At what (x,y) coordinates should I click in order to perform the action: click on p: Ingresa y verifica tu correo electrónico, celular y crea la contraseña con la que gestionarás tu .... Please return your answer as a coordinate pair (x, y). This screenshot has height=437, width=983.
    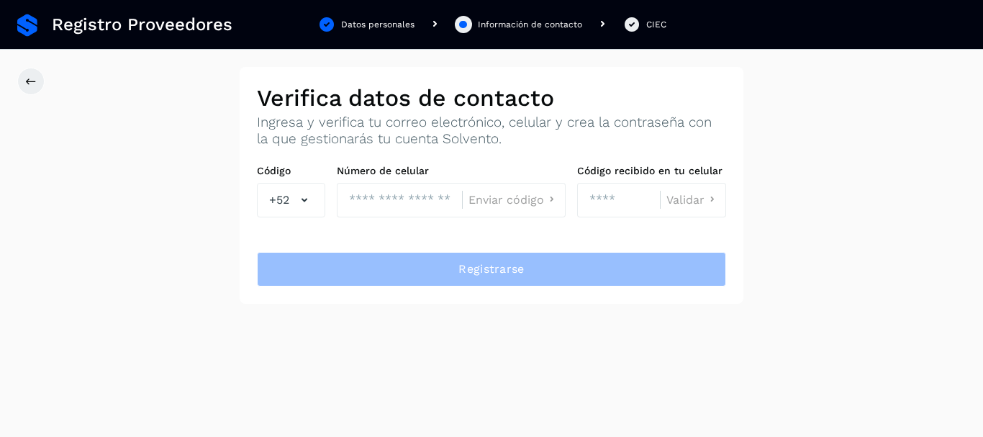
    Looking at the image, I should click on (491, 131).